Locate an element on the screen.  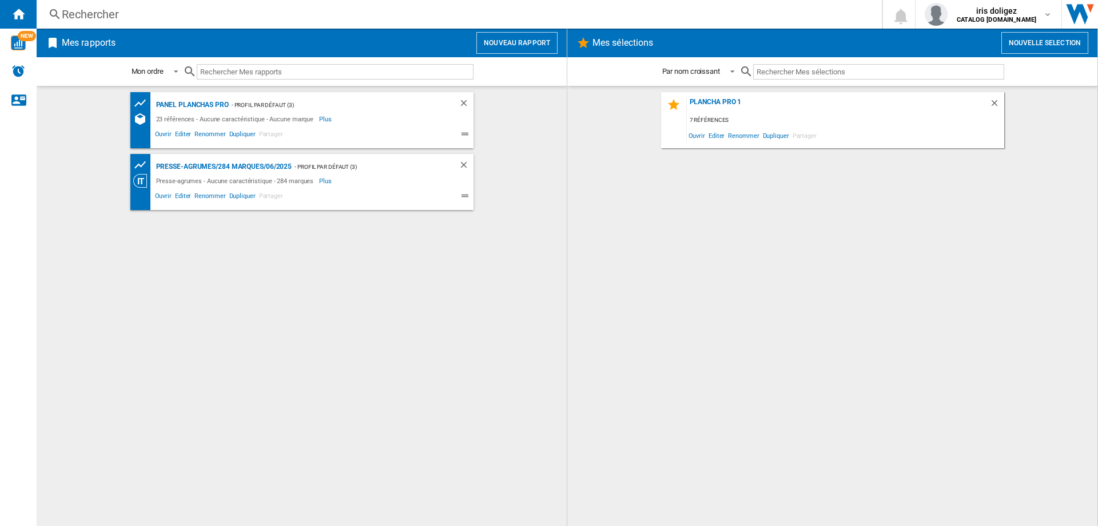
div: 7 références is located at coordinates (845, 120).